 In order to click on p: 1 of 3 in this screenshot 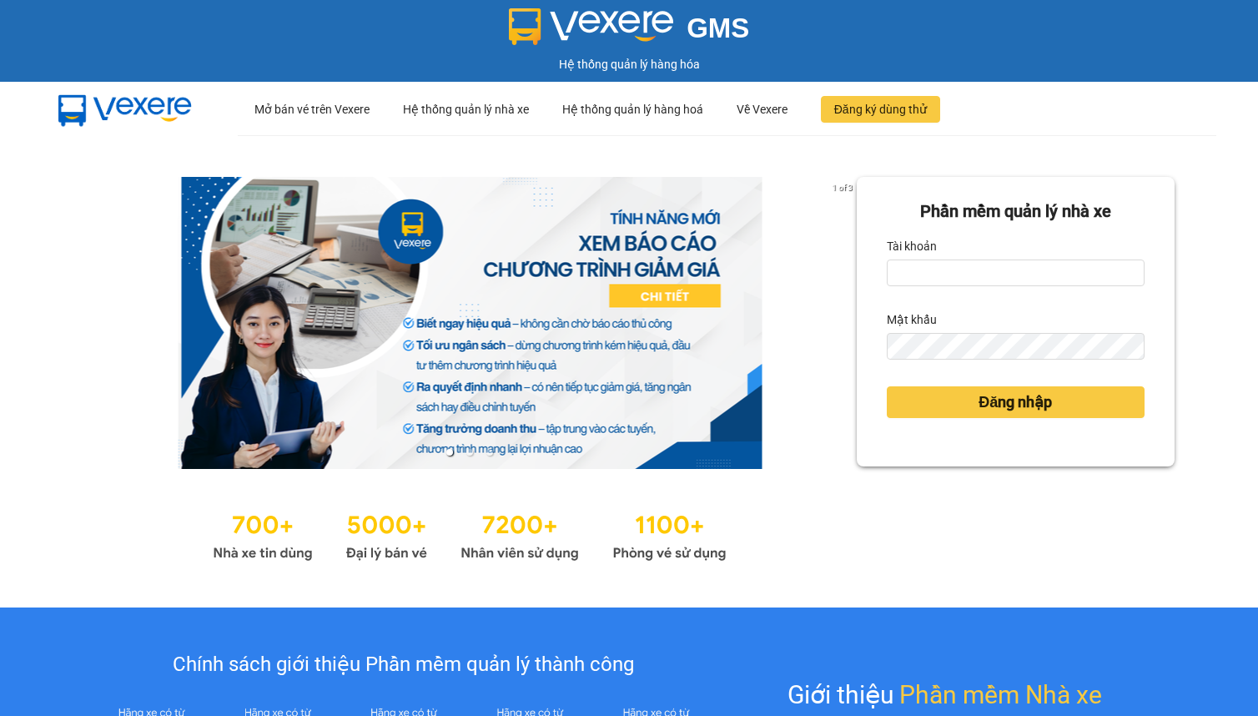, I will do `click(842, 188)`.